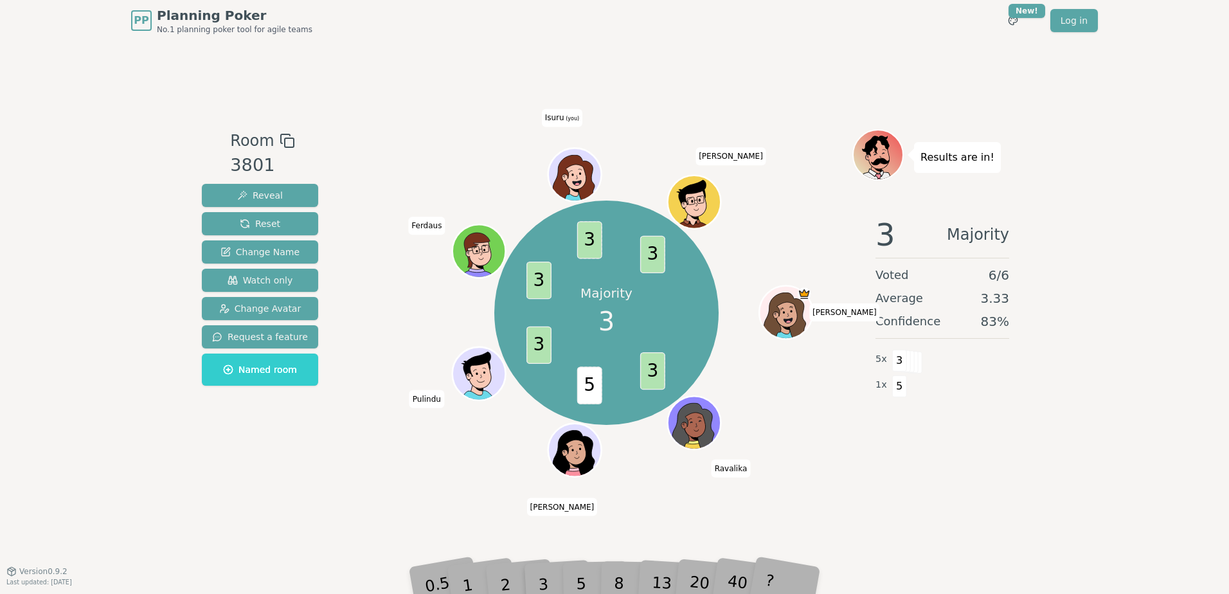 This screenshot has width=1229, height=594. Describe the element at coordinates (260, 370) in the screenshot. I see `button: Named room` at that location.